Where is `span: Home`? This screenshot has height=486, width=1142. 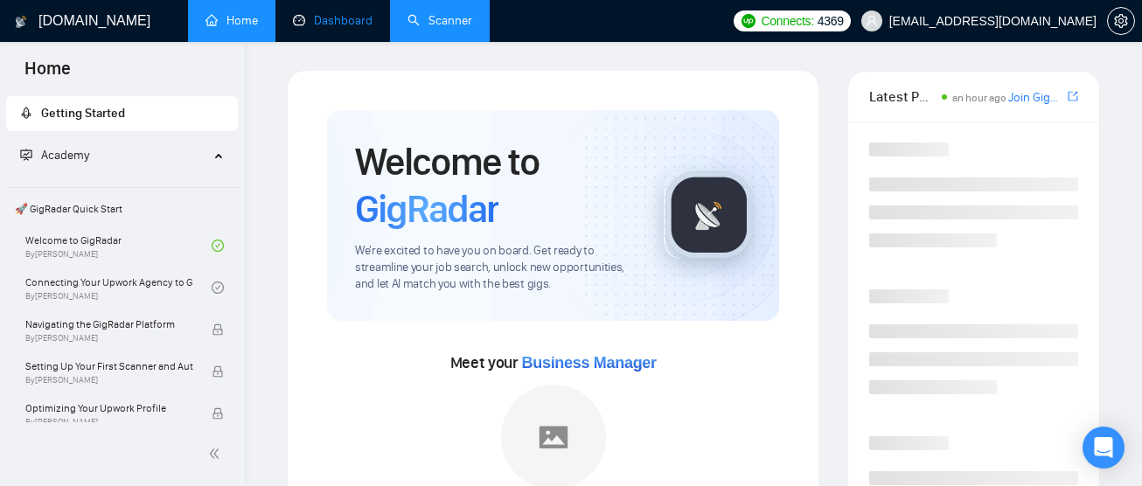
span: Home is located at coordinates (47, 74).